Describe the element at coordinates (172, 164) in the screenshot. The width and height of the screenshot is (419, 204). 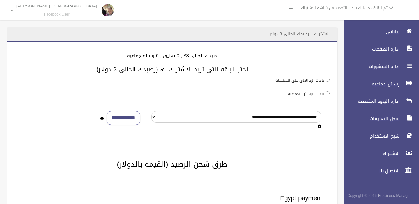
I see `h2: طرق شحن الرصيد (القيمه بالدولار)` at that location.